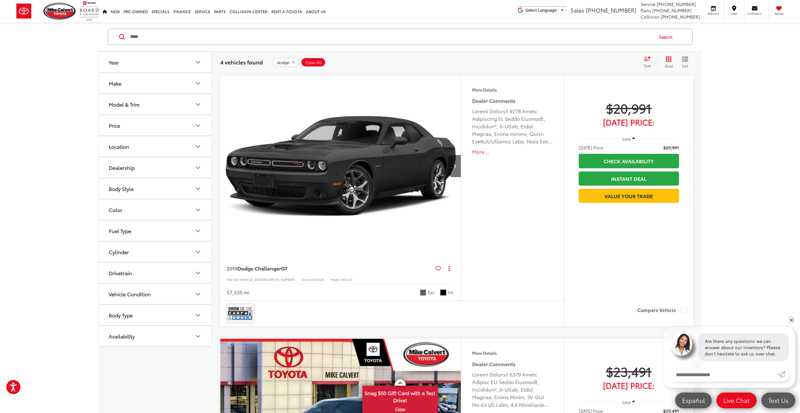 This screenshot has height=413, width=800. Describe the element at coordinates (155, 167) in the screenshot. I see `button: DealershipDealership` at that location.